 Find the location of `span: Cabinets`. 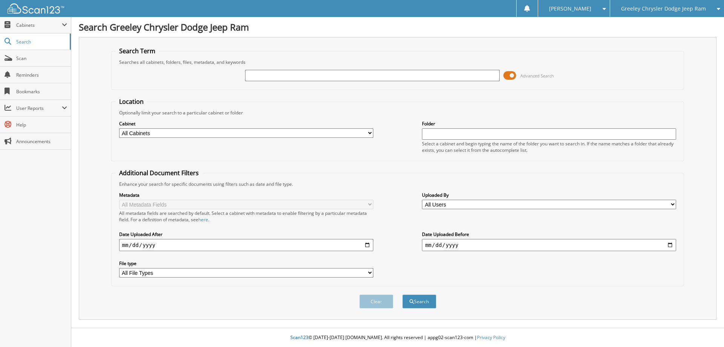

span: Cabinets is located at coordinates (39, 25).